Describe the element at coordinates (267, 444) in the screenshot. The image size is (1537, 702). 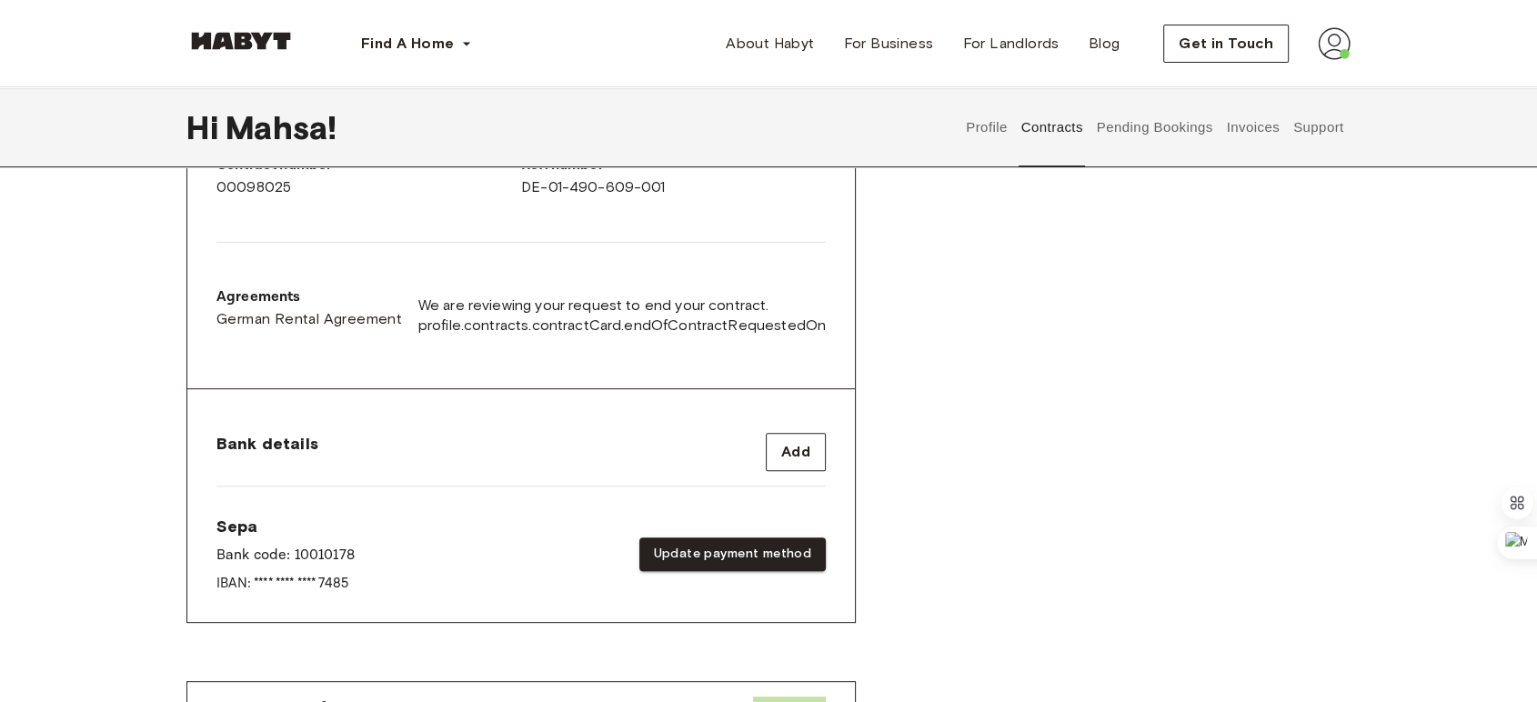
I see `span: Bank details` at that location.